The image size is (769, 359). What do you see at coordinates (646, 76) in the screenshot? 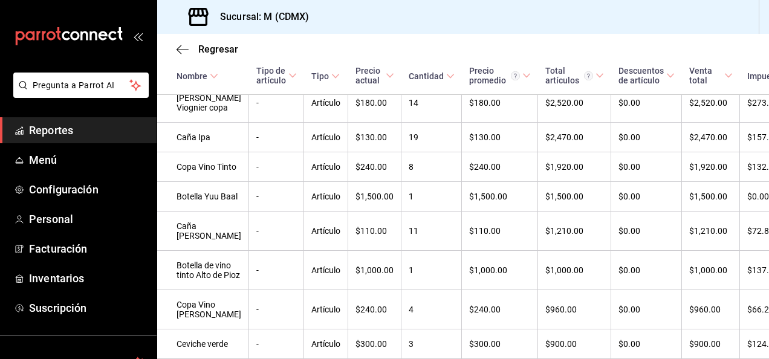
I see `span: Descuentos de artículo` at bounding box center [646, 76].